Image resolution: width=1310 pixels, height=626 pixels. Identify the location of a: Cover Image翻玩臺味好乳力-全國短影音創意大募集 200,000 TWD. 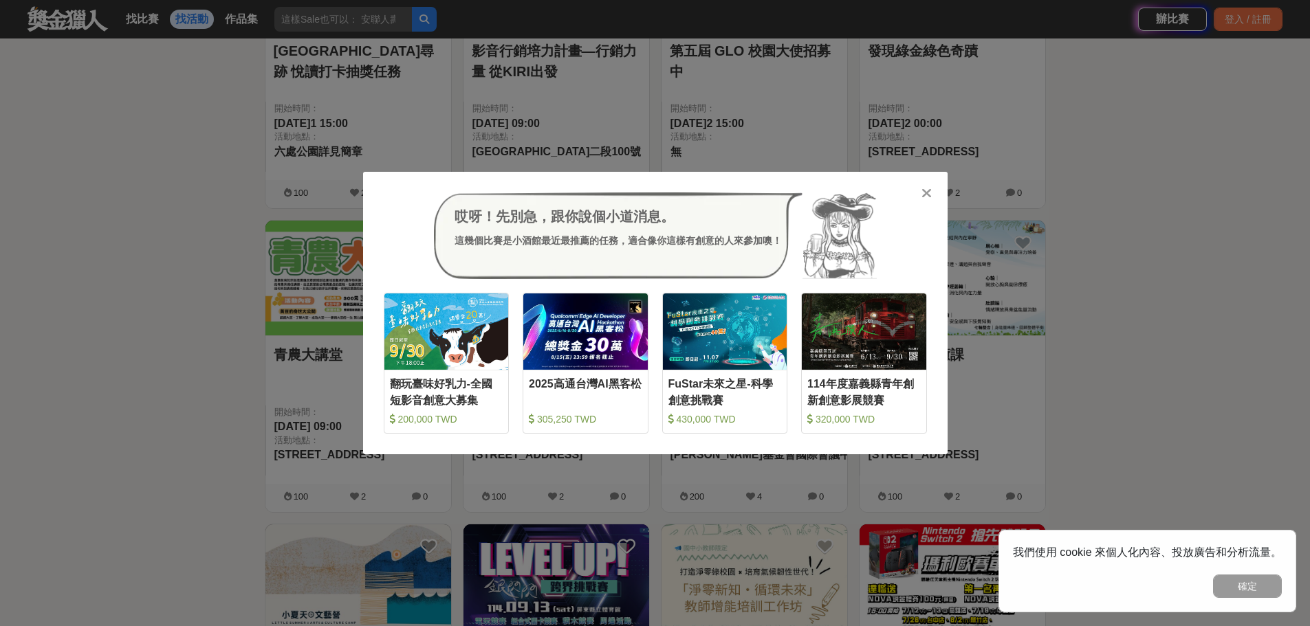
(446, 363).